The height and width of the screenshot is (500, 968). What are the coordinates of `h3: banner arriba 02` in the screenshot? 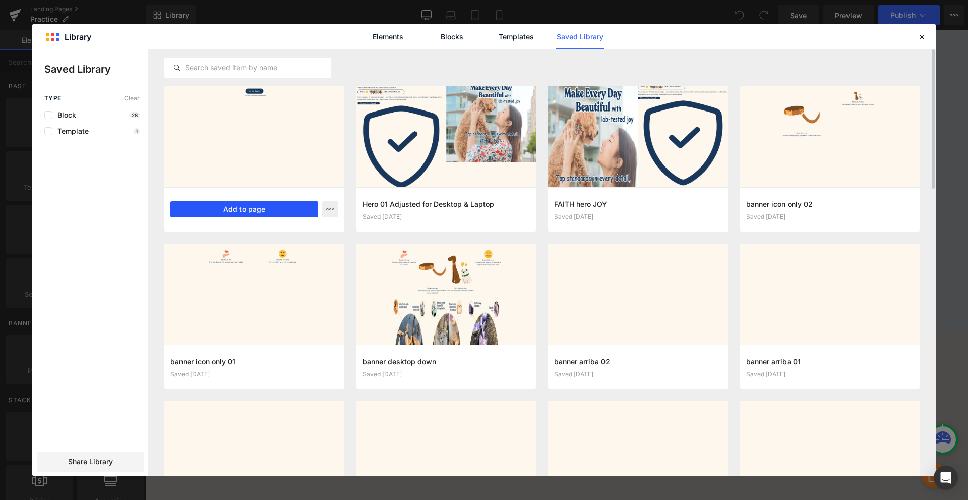 It's located at (638, 361).